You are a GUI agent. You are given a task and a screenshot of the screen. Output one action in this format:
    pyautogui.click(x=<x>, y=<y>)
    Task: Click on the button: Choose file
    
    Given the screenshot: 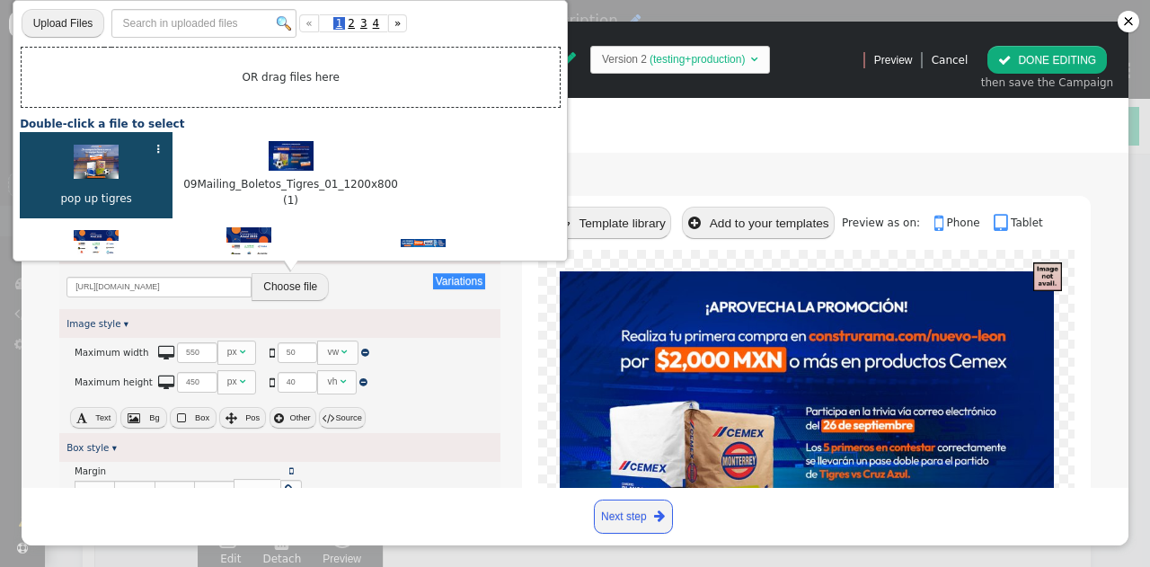 What is the action you would take?
    pyautogui.click(x=290, y=287)
    